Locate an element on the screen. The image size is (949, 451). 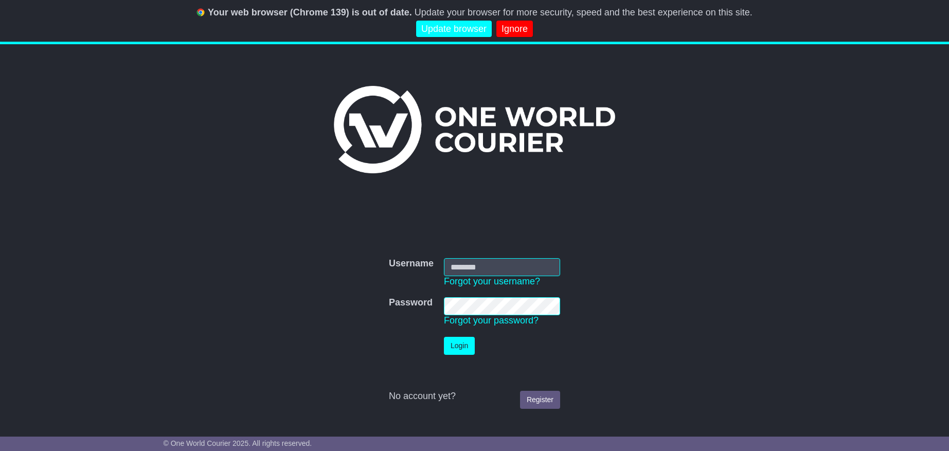
a: Ignore is located at coordinates (514, 29).